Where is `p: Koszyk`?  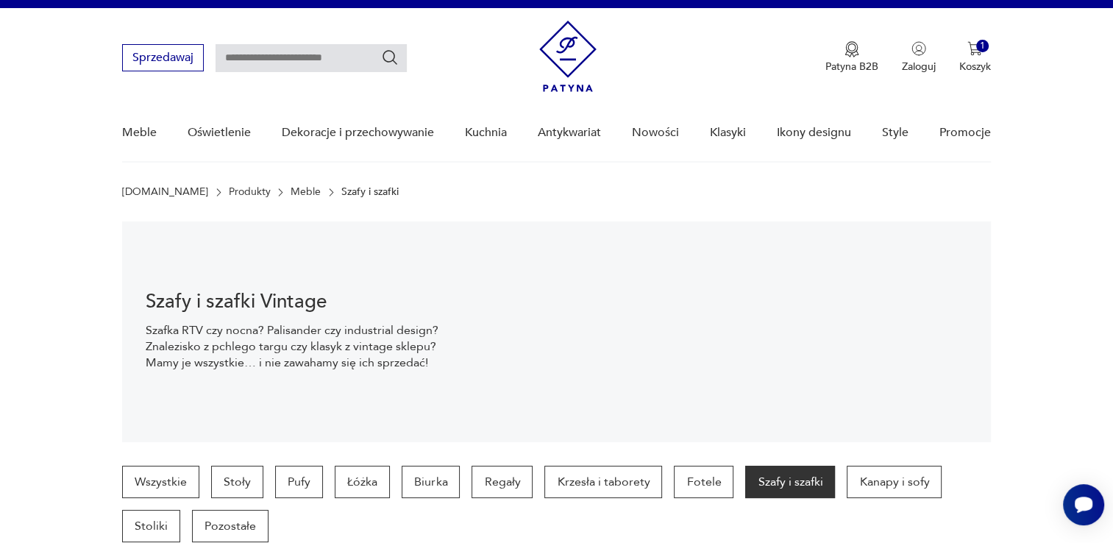 p: Koszyk is located at coordinates (974, 66).